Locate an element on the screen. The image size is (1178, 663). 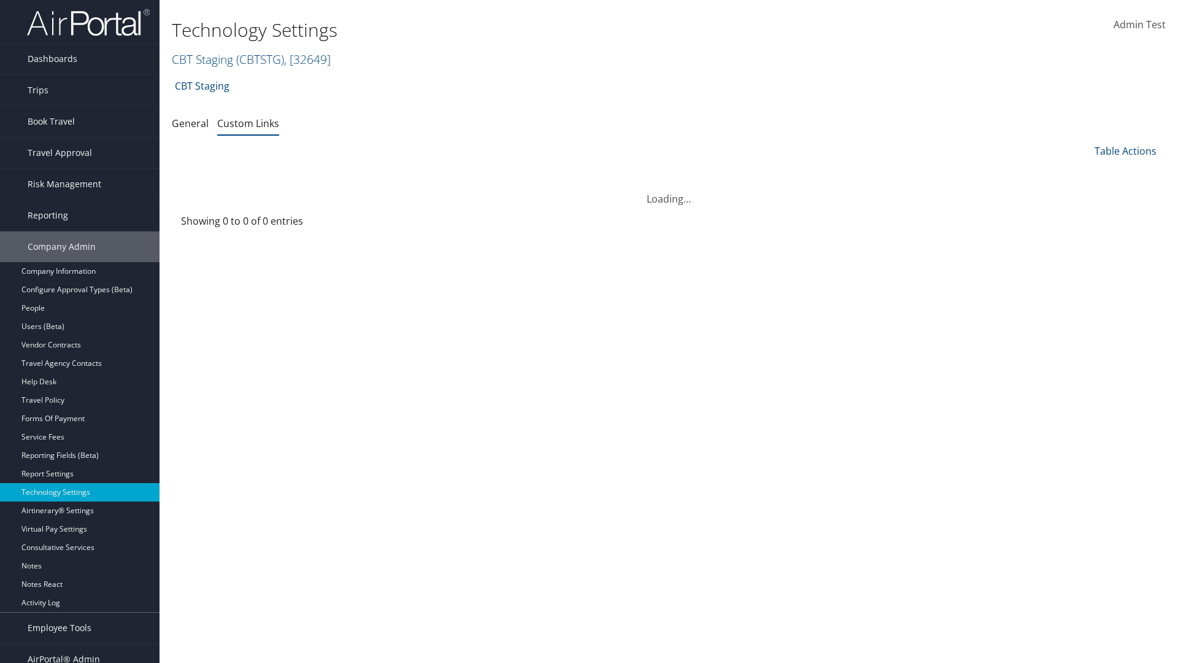
span: Dashboards is located at coordinates (52, 59).